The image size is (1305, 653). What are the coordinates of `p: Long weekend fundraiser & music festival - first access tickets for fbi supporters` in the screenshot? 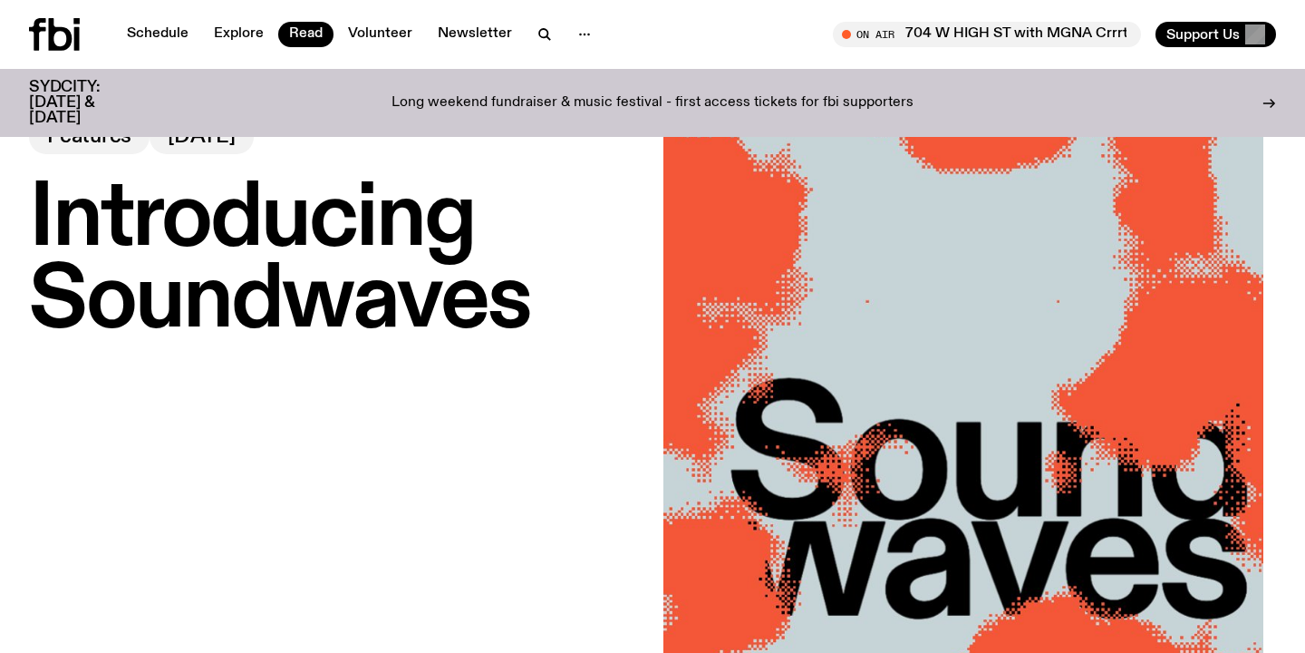 It's located at (653, 103).